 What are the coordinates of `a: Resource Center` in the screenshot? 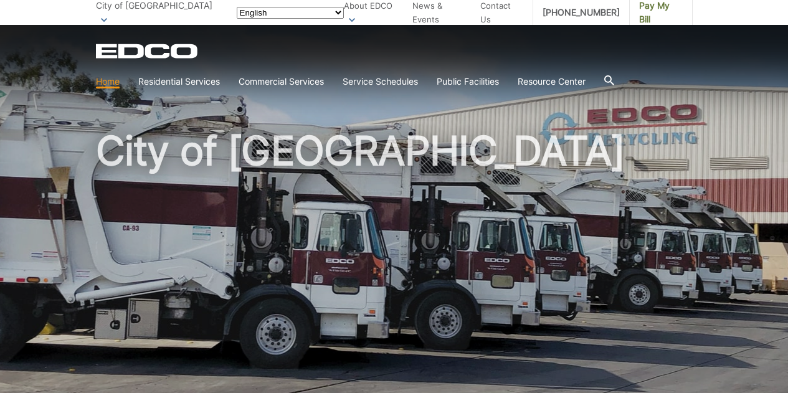 It's located at (551, 82).